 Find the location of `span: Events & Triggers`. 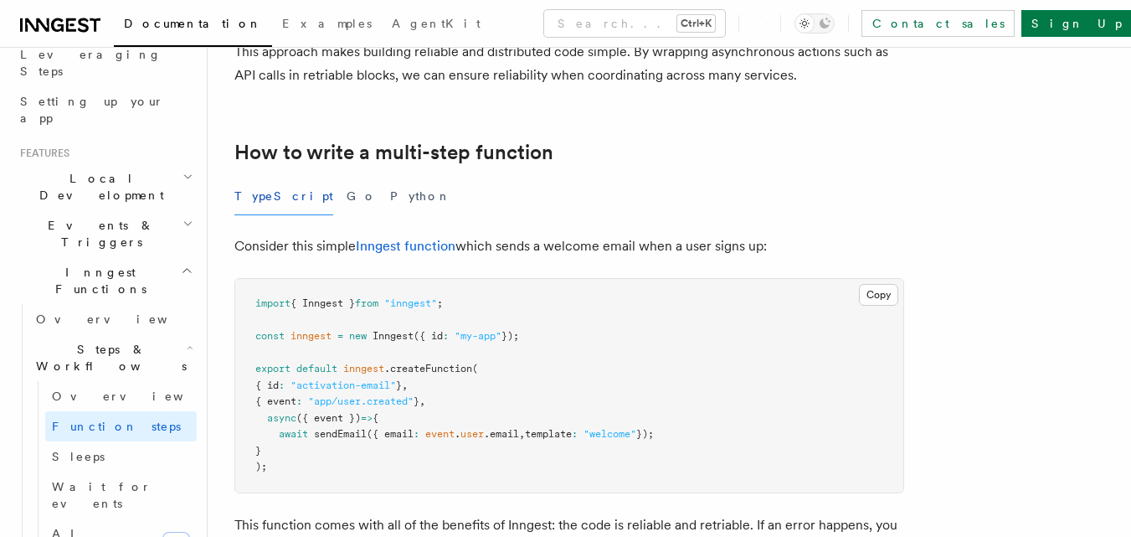

span: Events & Triggers is located at coordinates (98, 234).